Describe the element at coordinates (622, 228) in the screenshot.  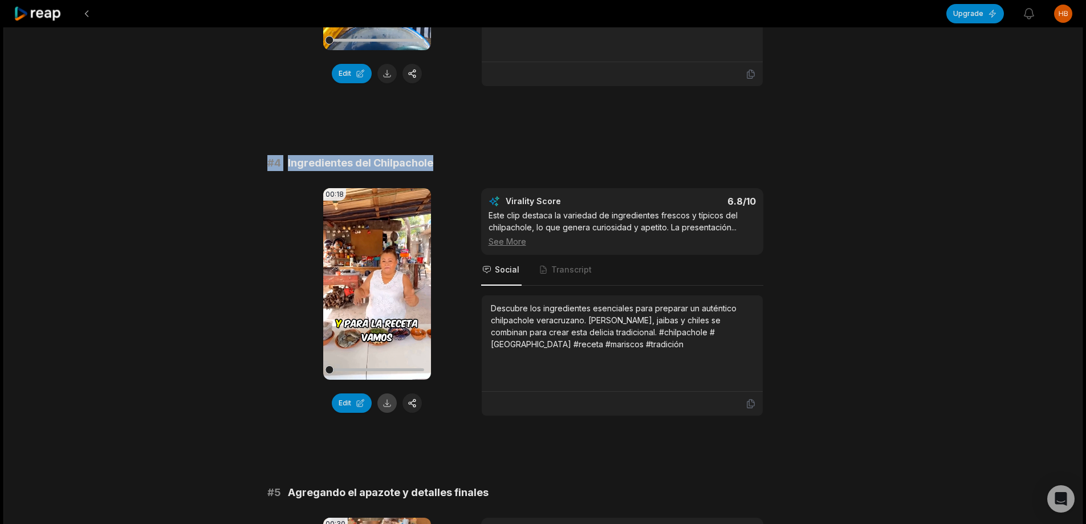
I see `div: Este clip destaca la variedad de ingredientes frescos y típicos del chilpachole, lo que genera cu...` at that location.